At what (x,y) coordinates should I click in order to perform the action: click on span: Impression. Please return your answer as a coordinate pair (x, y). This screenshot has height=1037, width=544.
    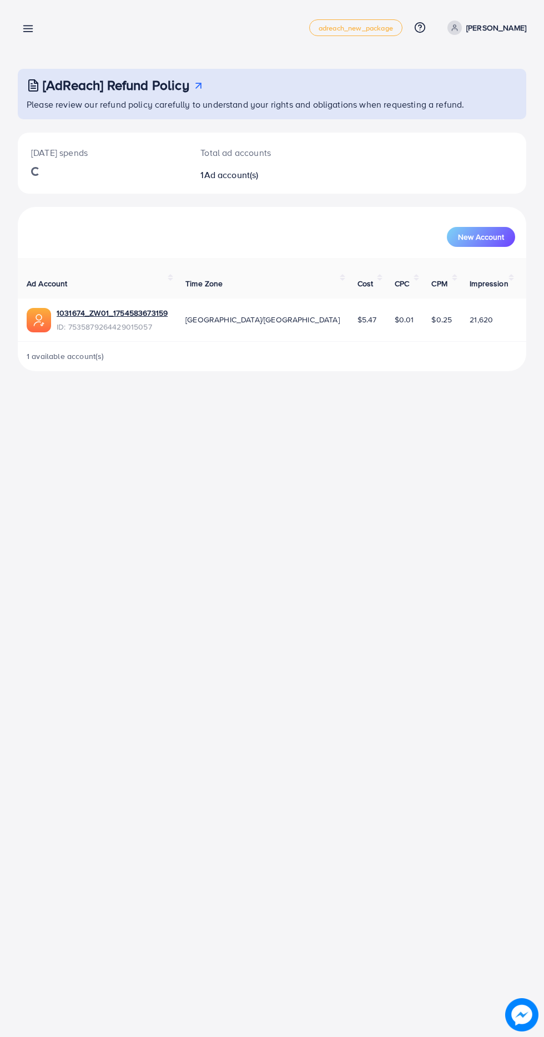
    Looking at the image, I should click on (489, 284).